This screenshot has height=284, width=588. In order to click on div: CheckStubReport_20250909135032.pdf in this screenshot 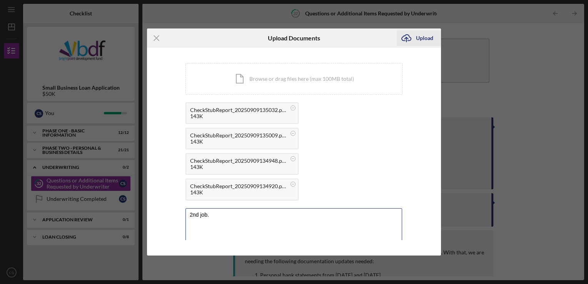, I will do `click(238, 110)`.